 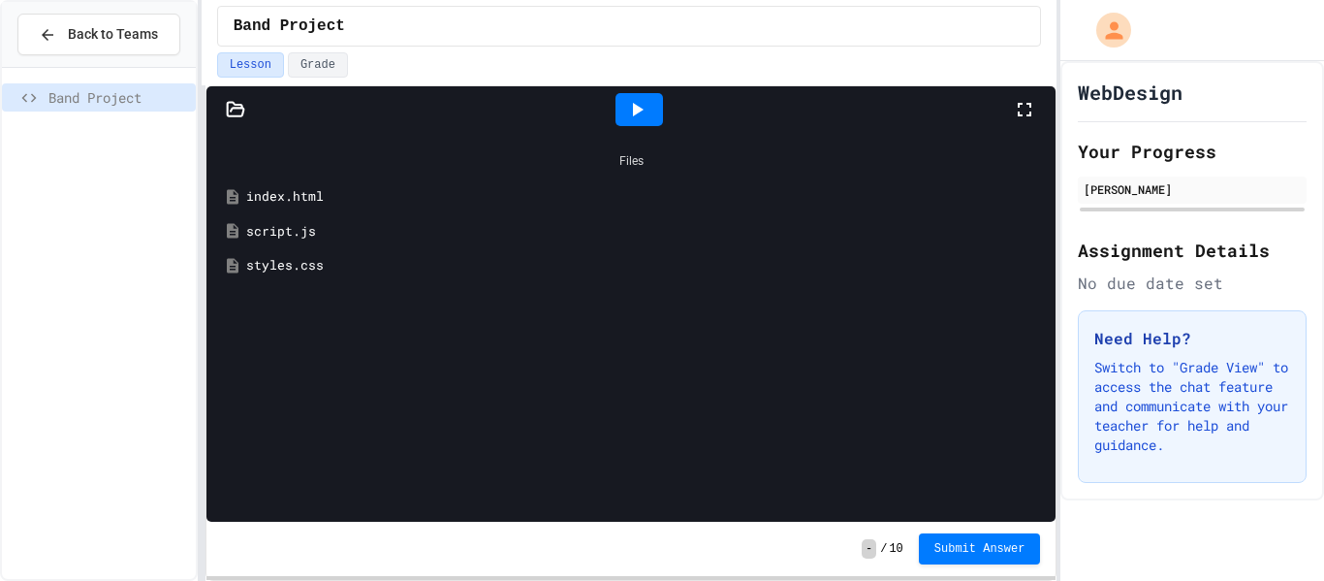 What do you see at coordinates (1106, 30) in the screenshot?
I see `div: My Account` at bounding box center [1106, 30].